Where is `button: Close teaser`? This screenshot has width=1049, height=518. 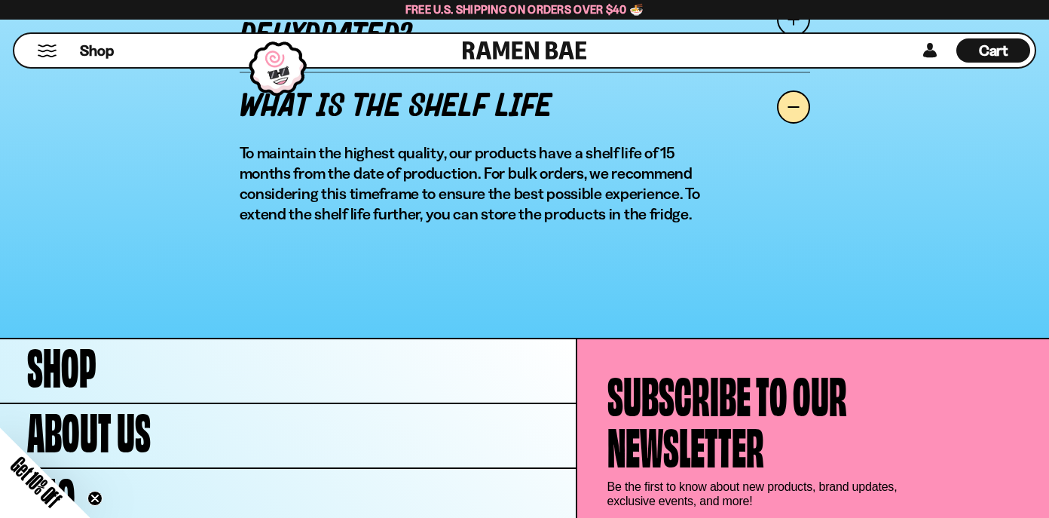 button: Close teaser is located at coordinates (95, 498).